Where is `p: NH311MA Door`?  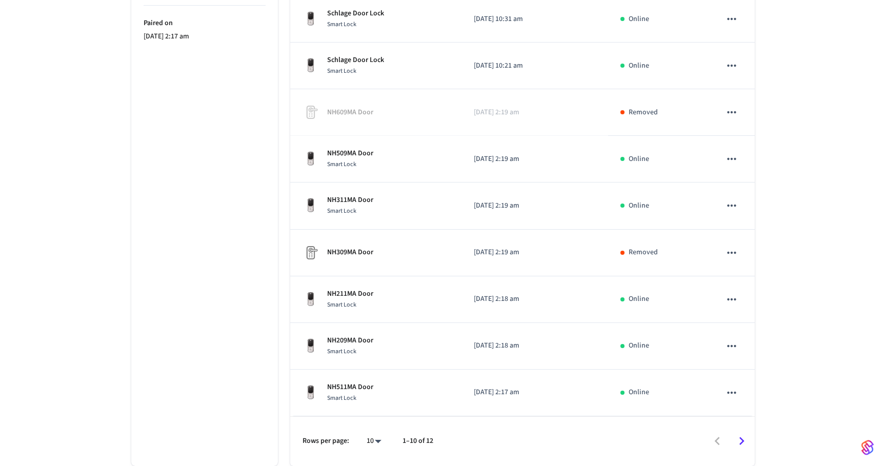
p: NH311MA Door is located at coordinates (350, 200).